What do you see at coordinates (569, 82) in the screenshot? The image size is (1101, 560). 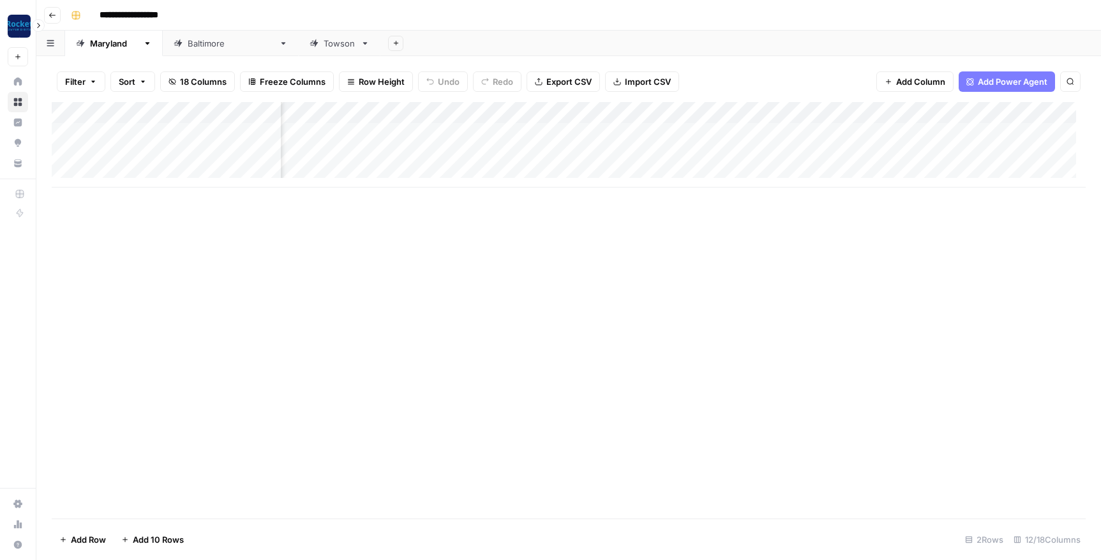 I see `span: Export CSV` at bounding box center [569, 82].